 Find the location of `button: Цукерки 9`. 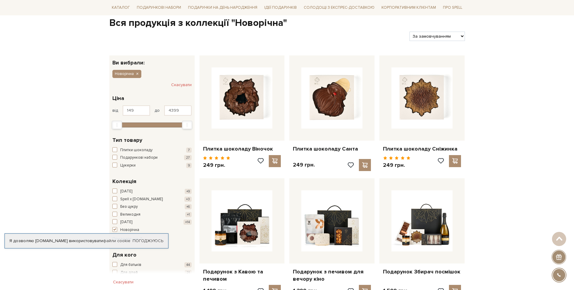

button: Цукерки 9 is located at coordinates (152, 166).